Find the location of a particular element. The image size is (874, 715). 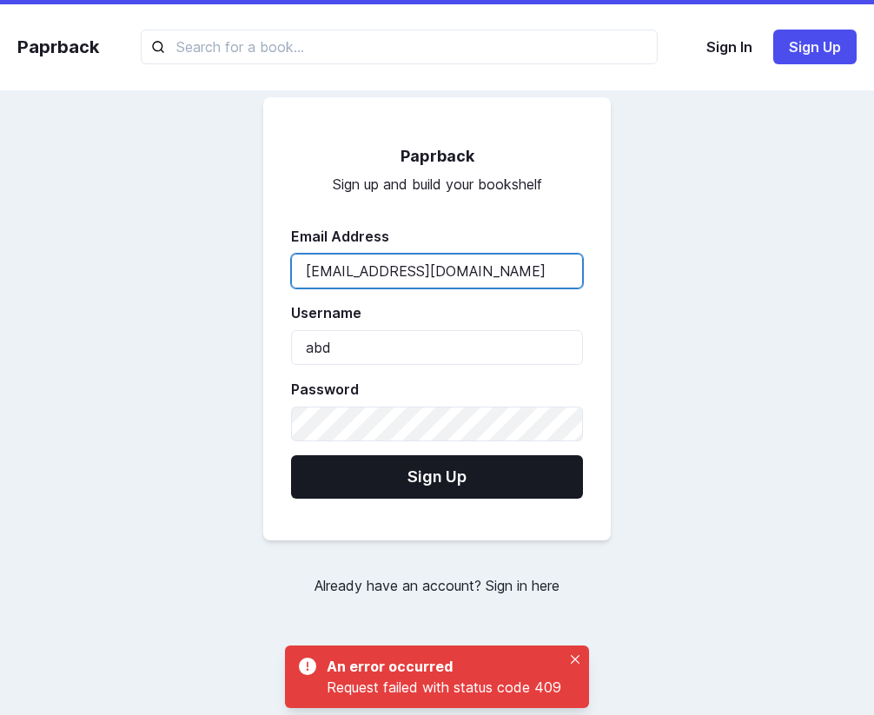

button: Close is located at coordinates (575, 659).